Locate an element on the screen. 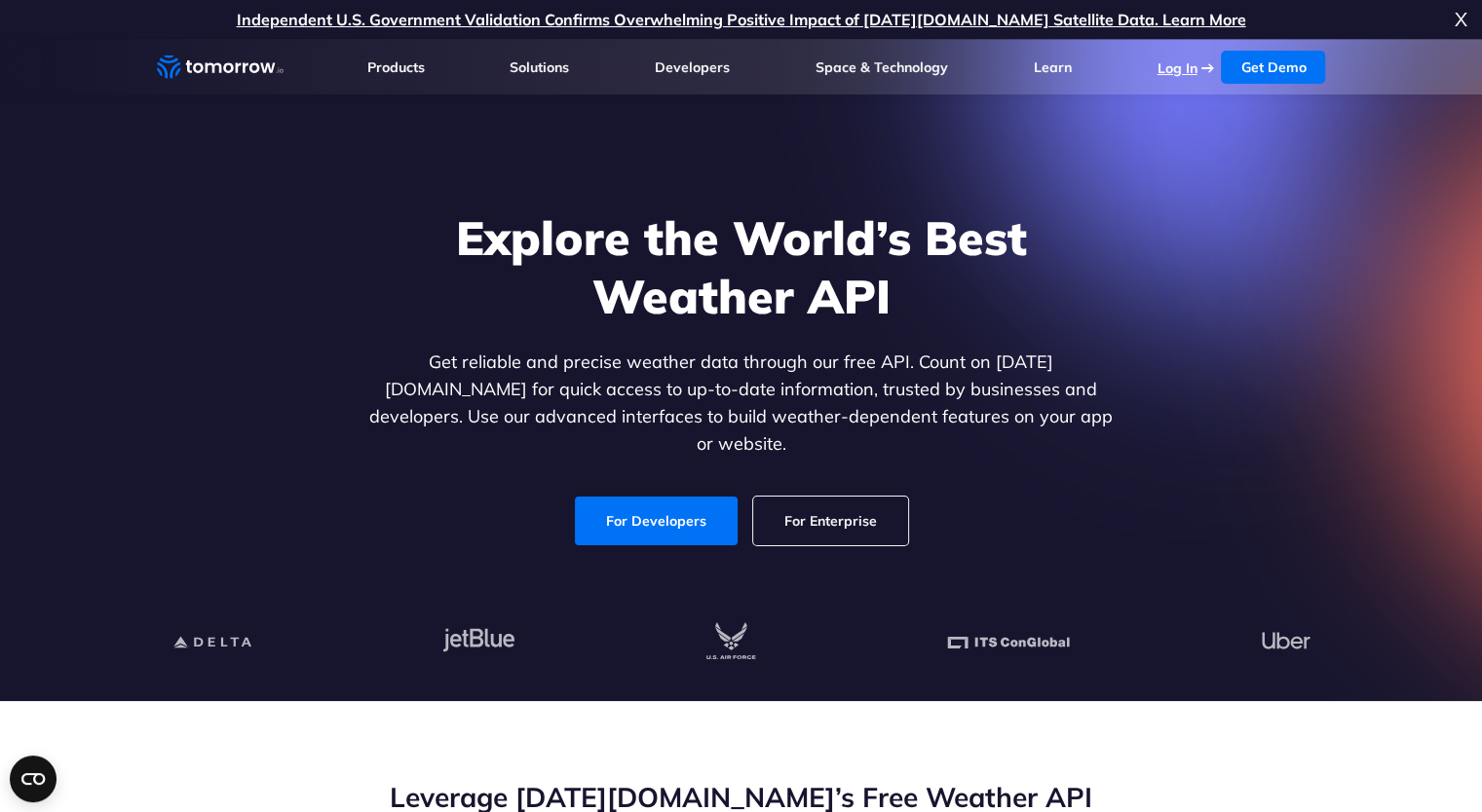 Image resolution: width=1482 pixels, height=812 pixels. a: Developers is located at coordinates (692, 67).